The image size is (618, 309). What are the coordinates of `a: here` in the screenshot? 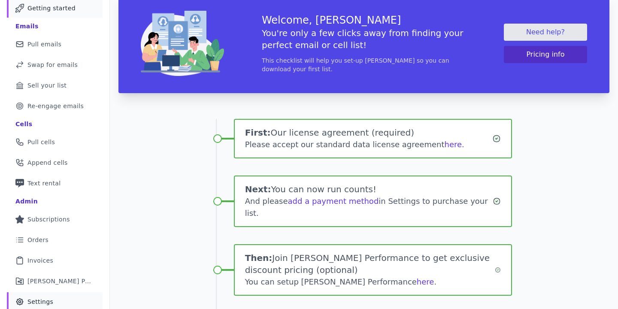 It's located at (425, 281).